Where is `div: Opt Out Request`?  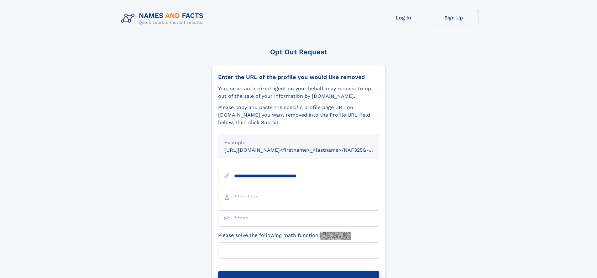
div: Opt Out Request is located at coordinates (299, 52).